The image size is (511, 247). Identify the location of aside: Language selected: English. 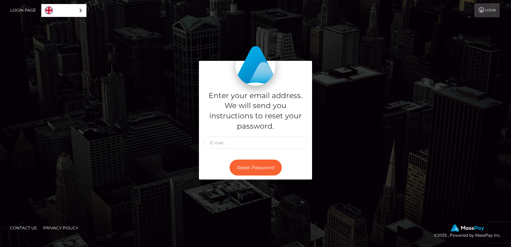
(64, 10).